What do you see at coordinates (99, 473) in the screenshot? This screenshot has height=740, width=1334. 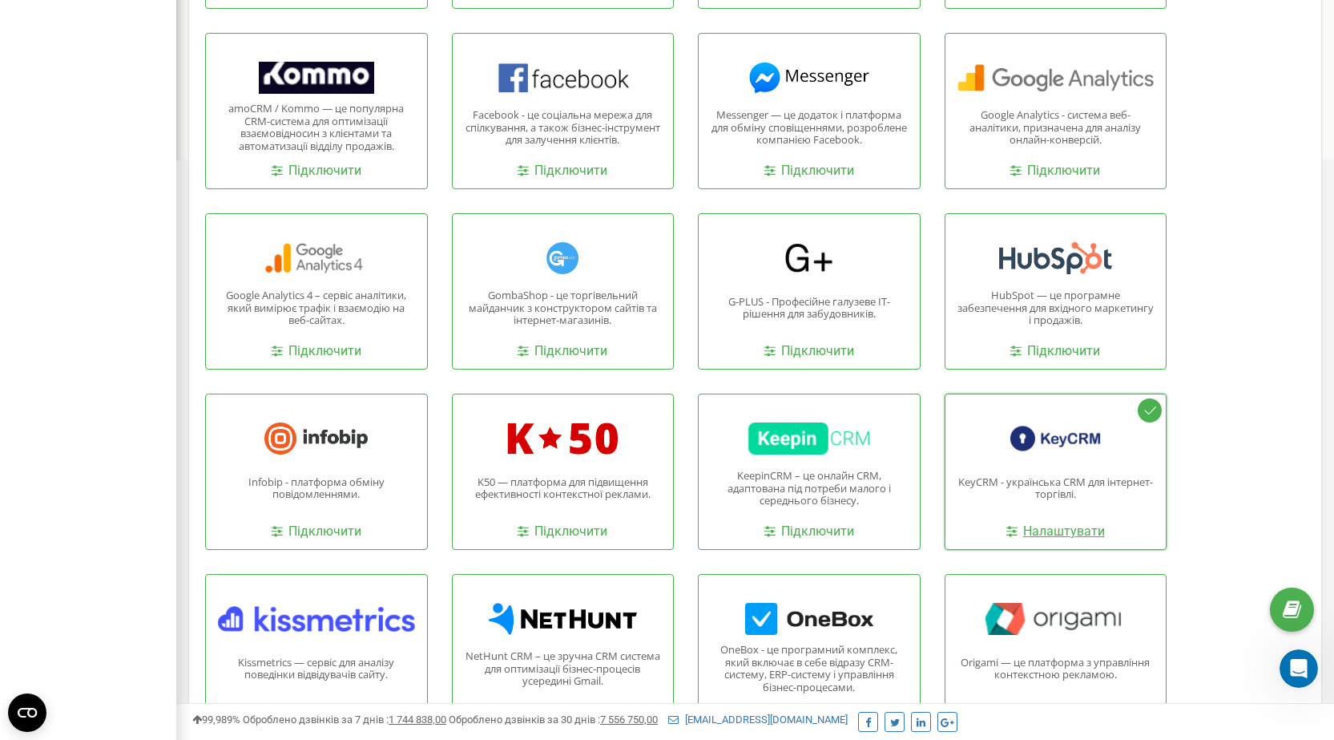 I see `a: Додати до календаря` at bounding box center [99, 473].